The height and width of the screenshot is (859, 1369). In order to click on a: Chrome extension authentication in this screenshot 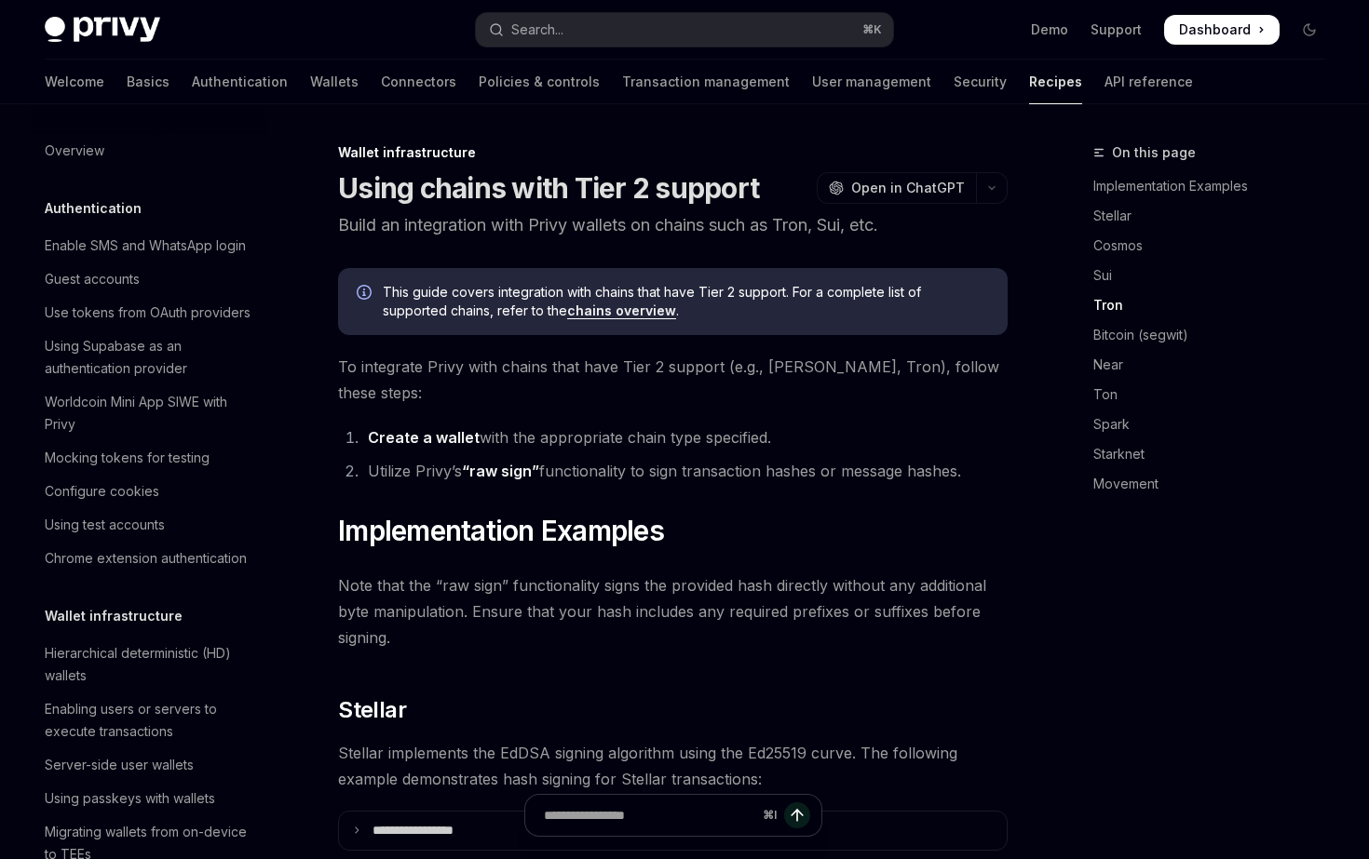, I will do `click(149, 559)`.